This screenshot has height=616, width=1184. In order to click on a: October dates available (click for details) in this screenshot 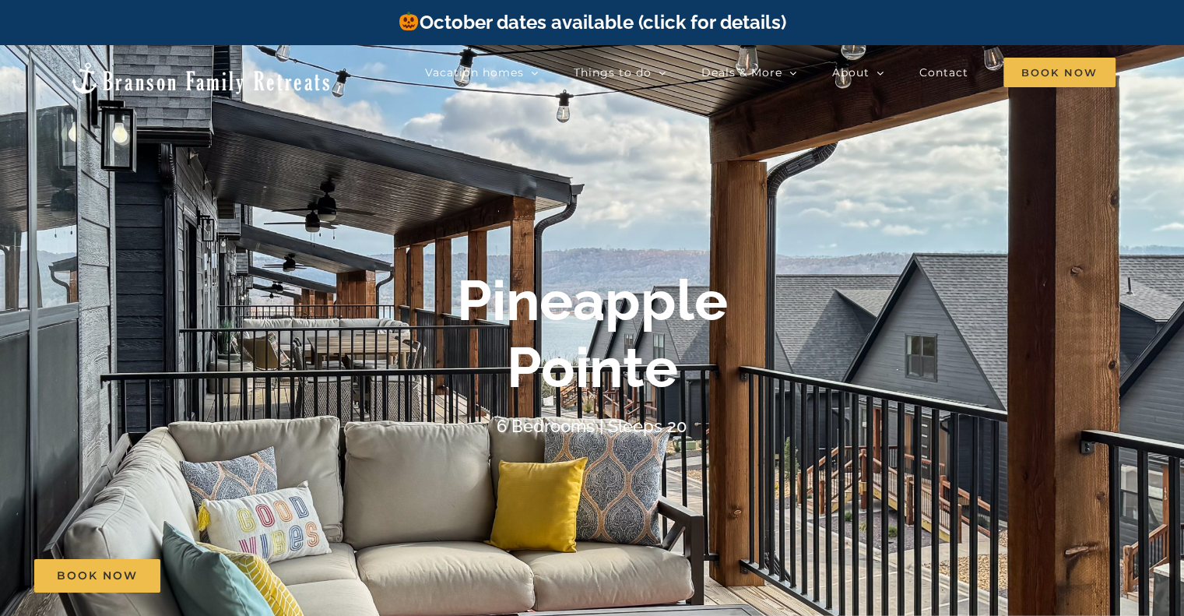, I will do `click(592, 22)`.